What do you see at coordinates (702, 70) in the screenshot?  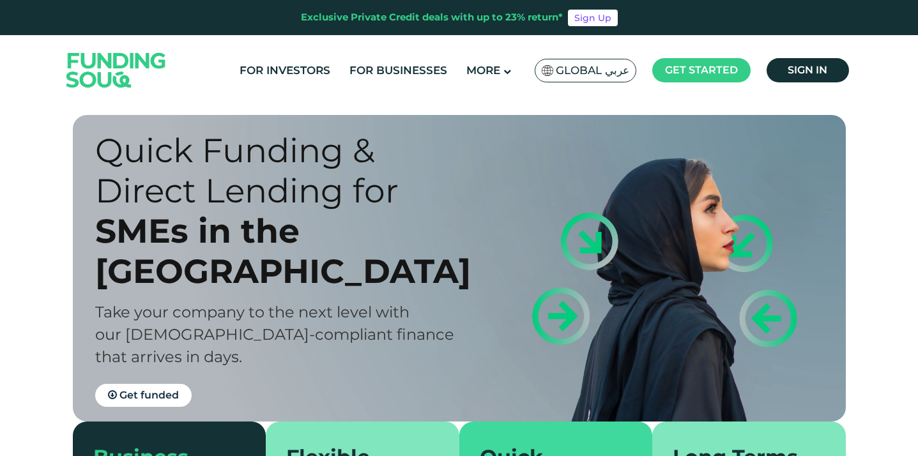 I see `span: Get started` at bounding box center [702, 70].